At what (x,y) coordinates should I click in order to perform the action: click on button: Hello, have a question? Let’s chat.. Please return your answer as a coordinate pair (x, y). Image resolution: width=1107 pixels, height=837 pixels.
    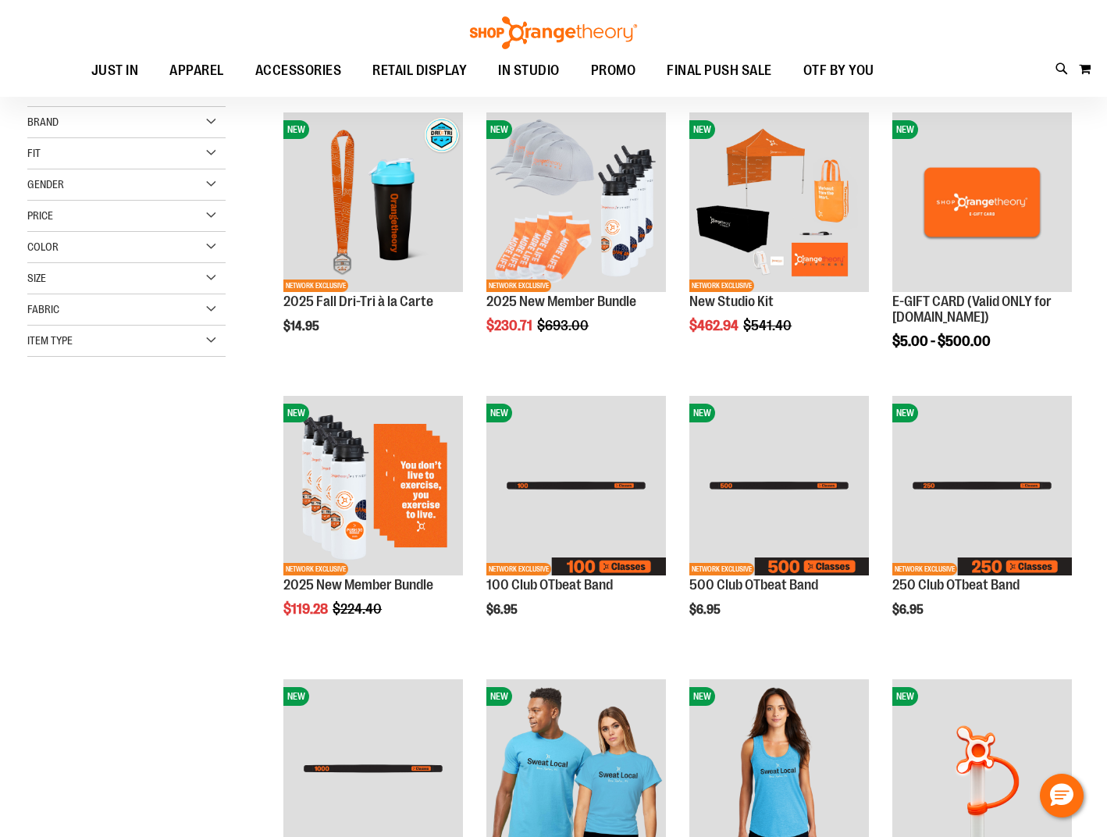
    Looking at the image, I should click on (1061, 795).